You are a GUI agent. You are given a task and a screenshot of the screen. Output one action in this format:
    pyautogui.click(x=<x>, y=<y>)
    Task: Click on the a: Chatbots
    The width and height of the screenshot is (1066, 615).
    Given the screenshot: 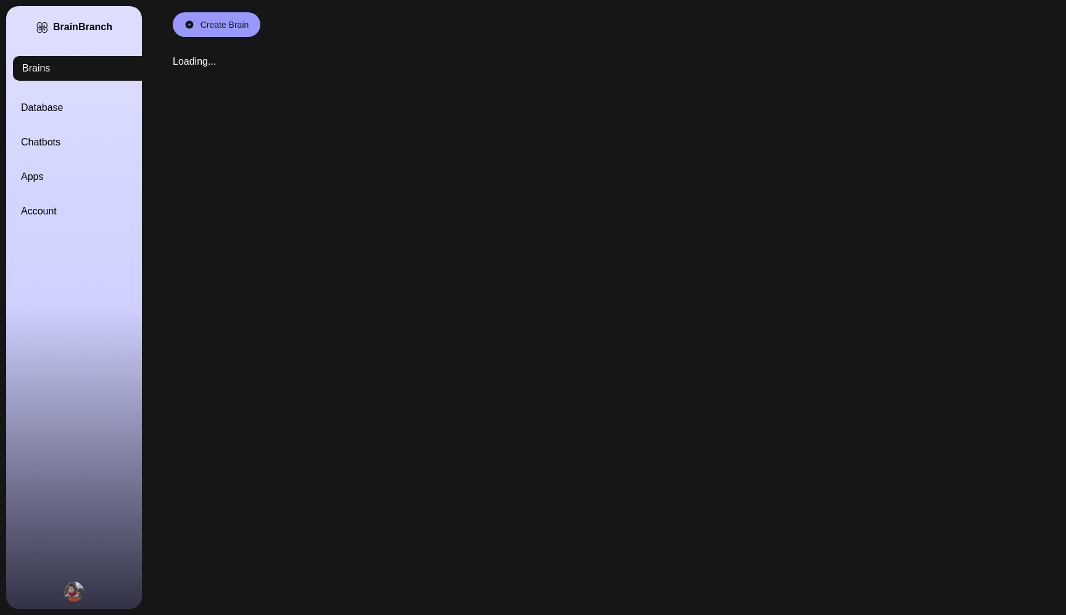 What is the action you would take?
    pyautogui.click(x=89, y=142)
    